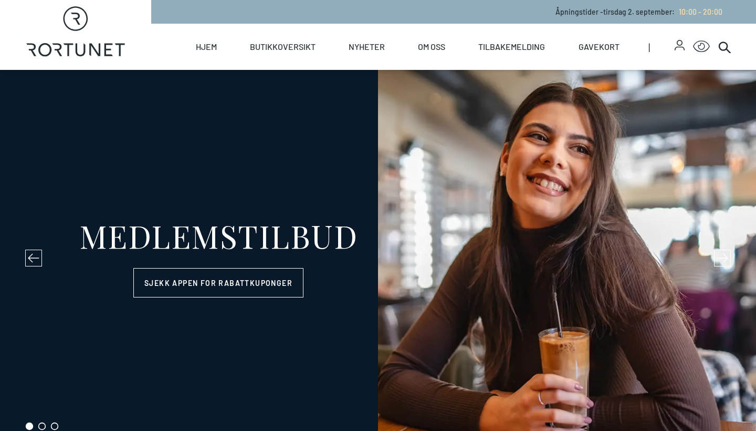 This screenshot has width=756, height=431. What do you see at coordinates (283, 47) in the screenshot?
I see `a: Butikkoversikt` at bounding box center [283, 47].